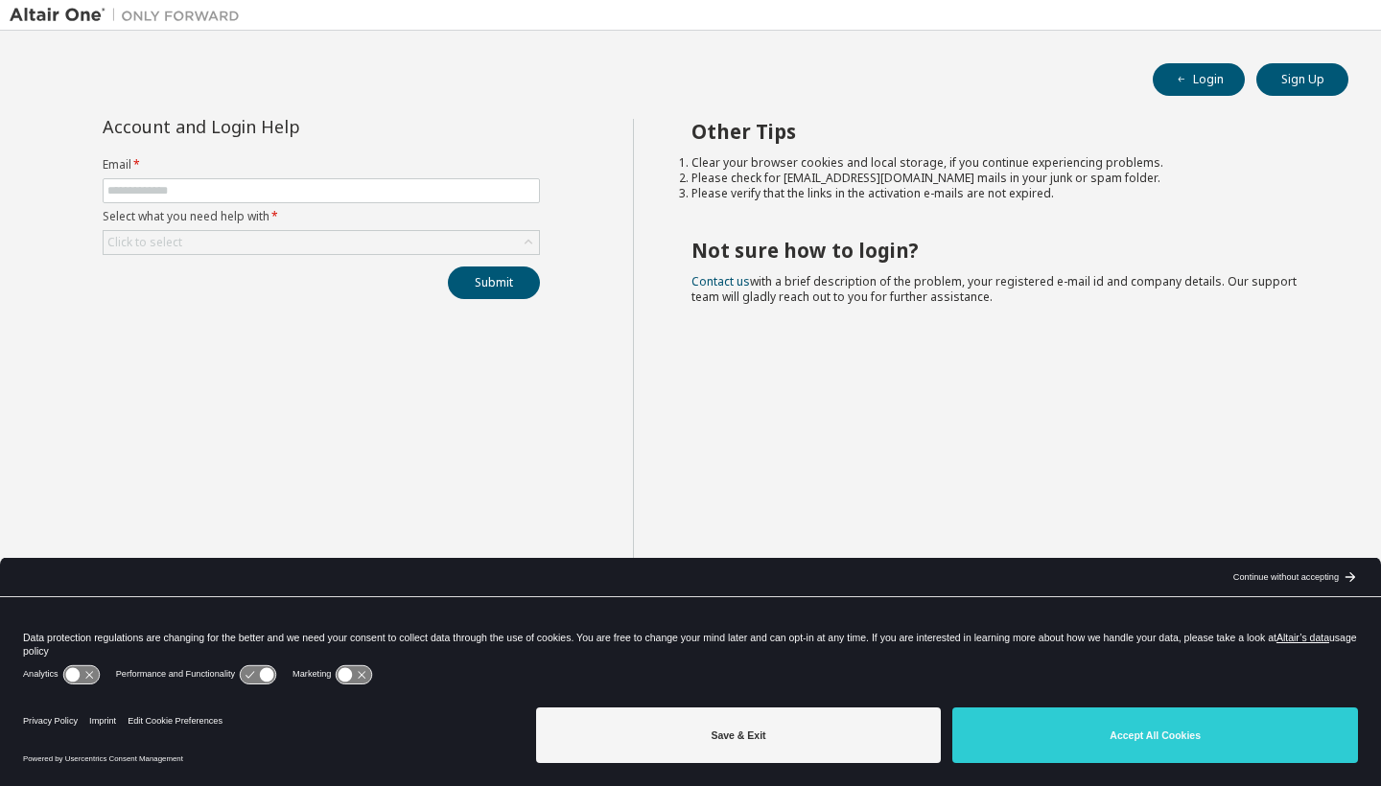  I want to click on li: Please verify that the links in the activation e-mails are not expired., so click(1003, 194).